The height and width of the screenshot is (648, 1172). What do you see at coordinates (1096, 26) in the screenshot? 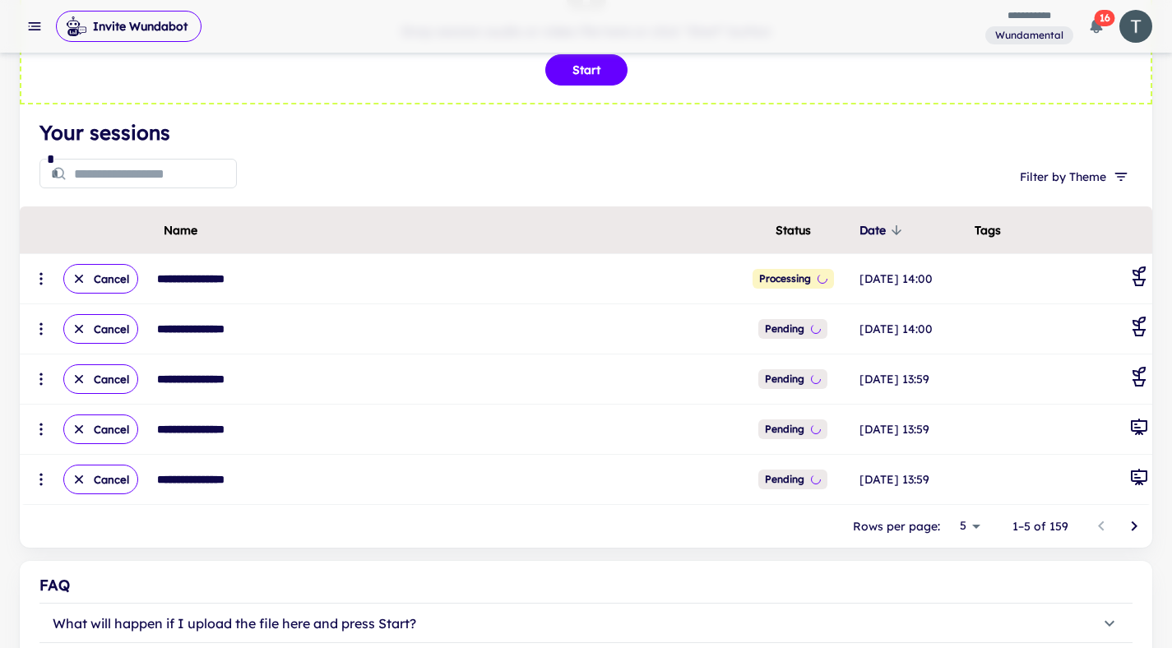
I see `button: 16` at bounding box center [1096, 26].